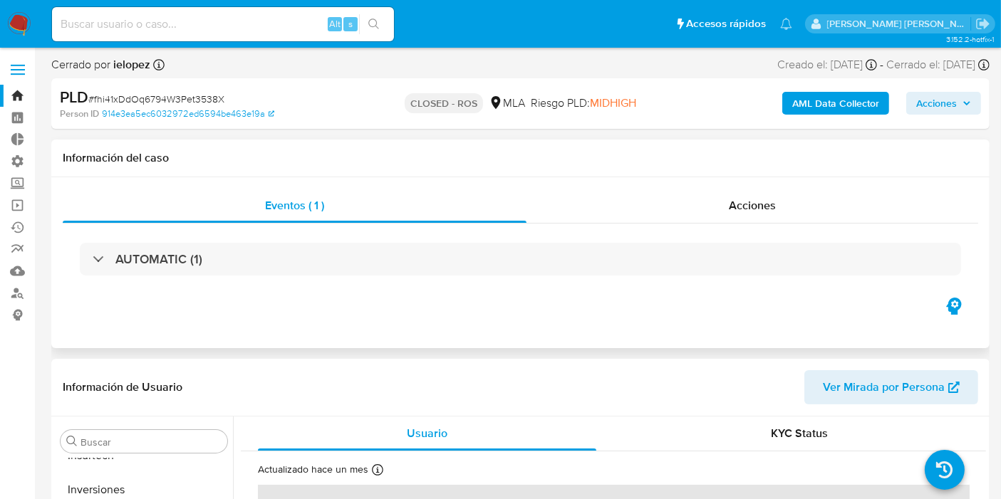 The height and width of the screenshot is (499, 1001). Describe the element at coordinates (188, 114) in the screenshot. I see `a: 914e3ea5ec6032972ed6594be463e19a` at that location.